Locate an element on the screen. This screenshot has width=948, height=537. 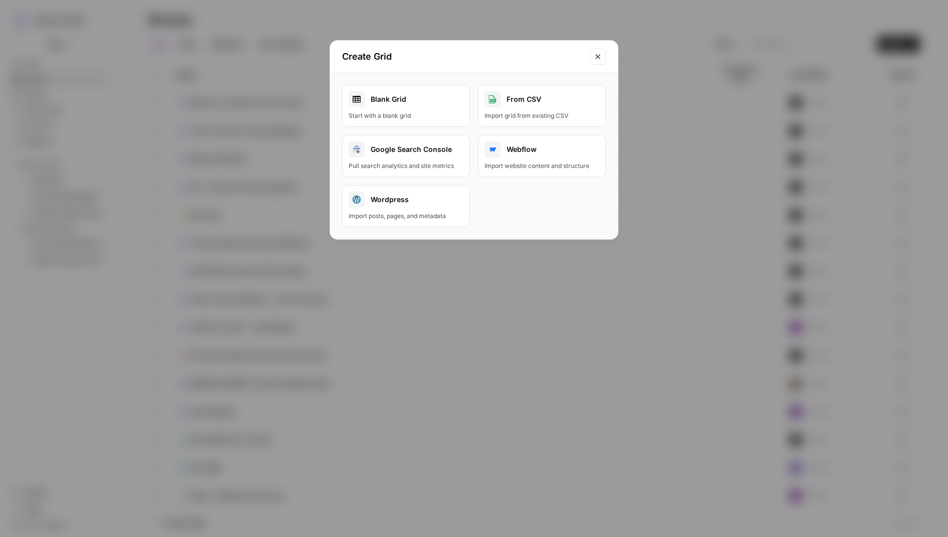
button: WebflowImport website content and structure is located at coordinates (542, 156).